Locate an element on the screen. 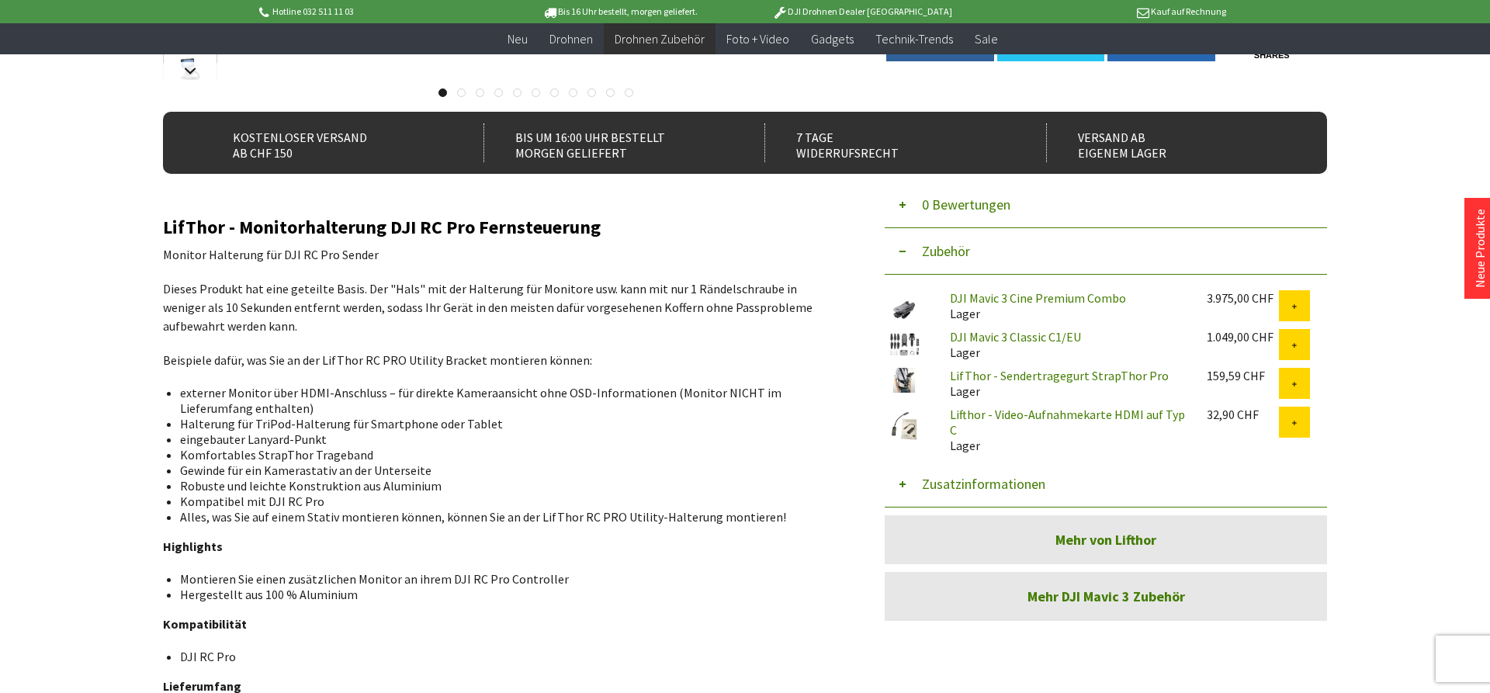  li: DJI RC Pro is located at coordinates (503, 656).